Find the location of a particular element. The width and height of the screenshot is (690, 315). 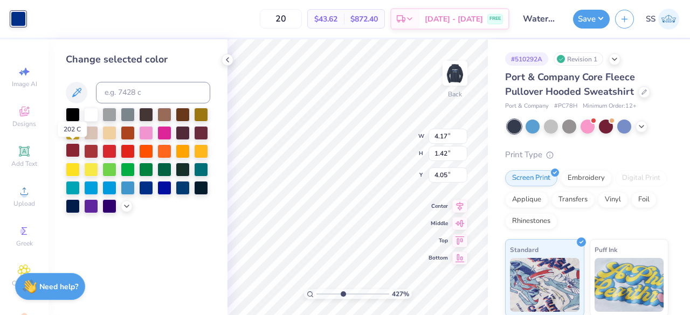

span: Top is located at coordinates (438, 241).